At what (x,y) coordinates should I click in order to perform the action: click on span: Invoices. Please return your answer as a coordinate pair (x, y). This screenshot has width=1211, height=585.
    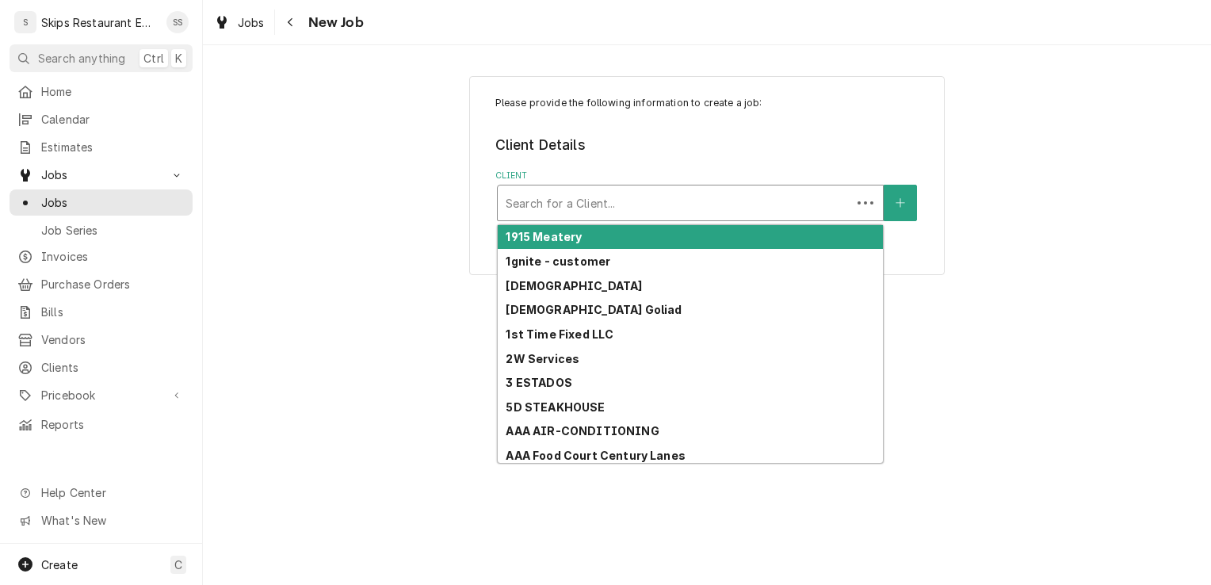
    Looking at the image, I should click on (113, 256).